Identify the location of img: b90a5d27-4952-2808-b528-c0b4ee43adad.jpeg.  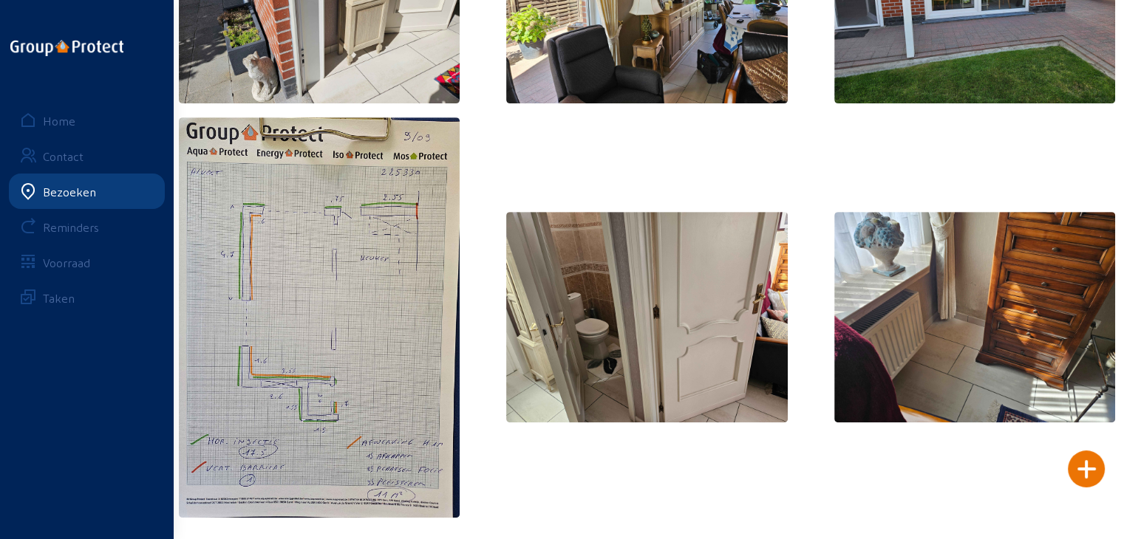
(975, 317).